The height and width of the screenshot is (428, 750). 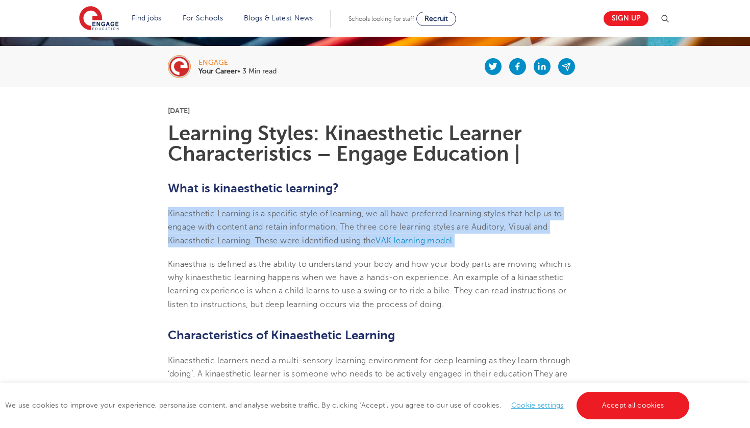 What do you see at coordinates (365, 227) in the screenshot?
I see `span: Kinaesthetic Learning is a specific style of learning, we all have preferred learning styles that...` at bounding box center [365, 227].